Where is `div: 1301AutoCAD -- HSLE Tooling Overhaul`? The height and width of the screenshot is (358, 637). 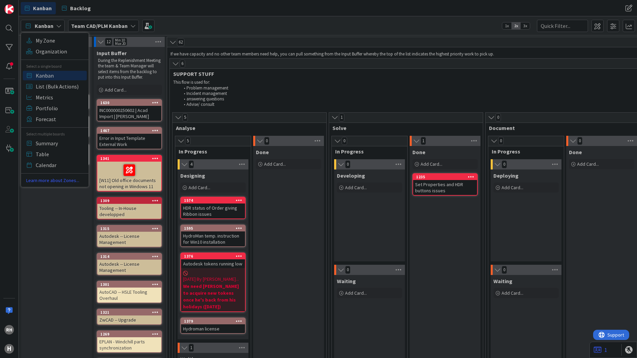 div: 1301AutoCAD -- HSLE Tooling Overhaul is located at coordinates (129, 292).